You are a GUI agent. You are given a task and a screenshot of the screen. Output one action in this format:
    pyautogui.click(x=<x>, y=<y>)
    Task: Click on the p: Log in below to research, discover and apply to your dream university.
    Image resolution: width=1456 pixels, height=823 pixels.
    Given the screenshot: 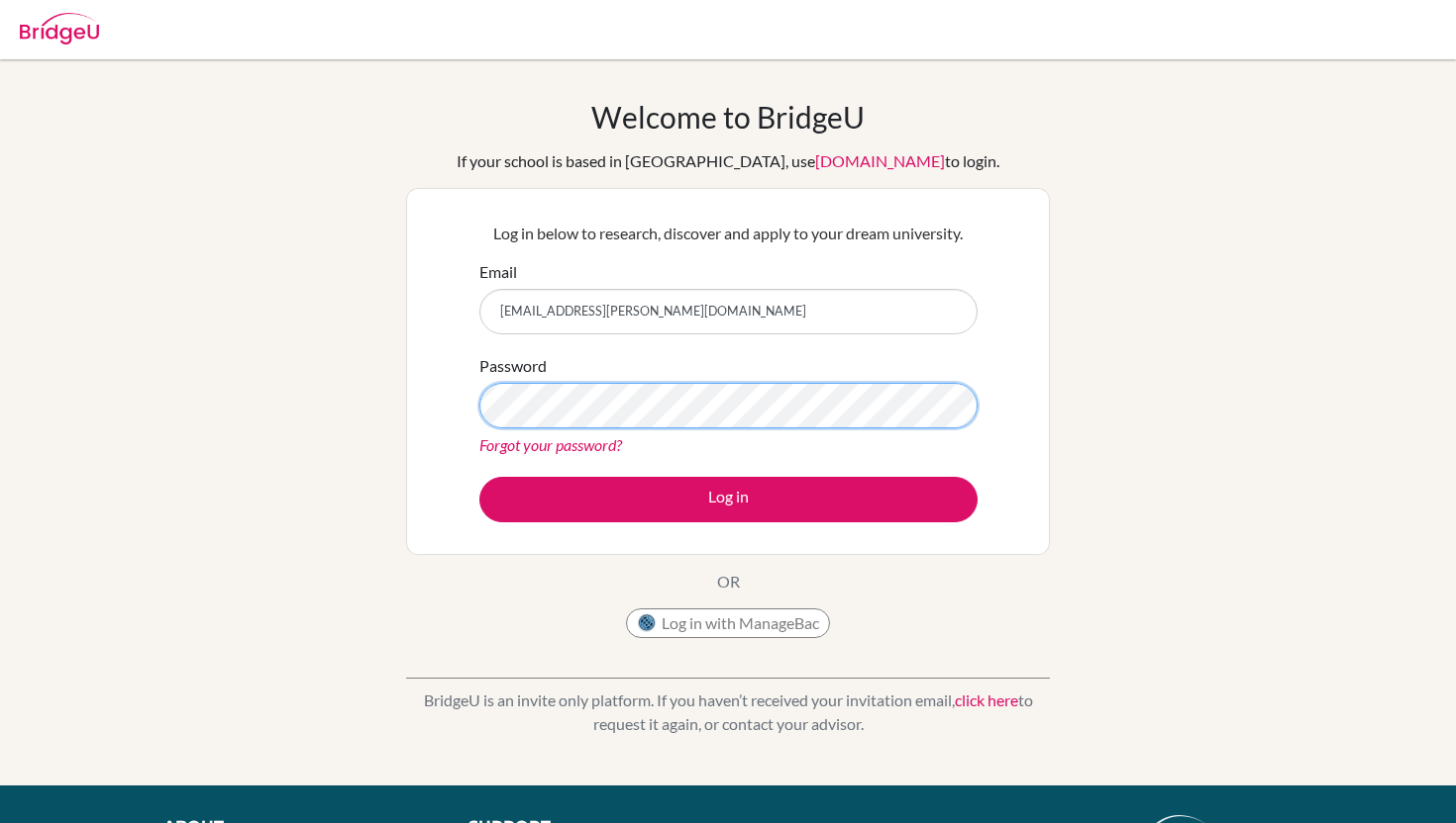 What is the action you would take?
    pyautogui.click(x=728, y=234)
    